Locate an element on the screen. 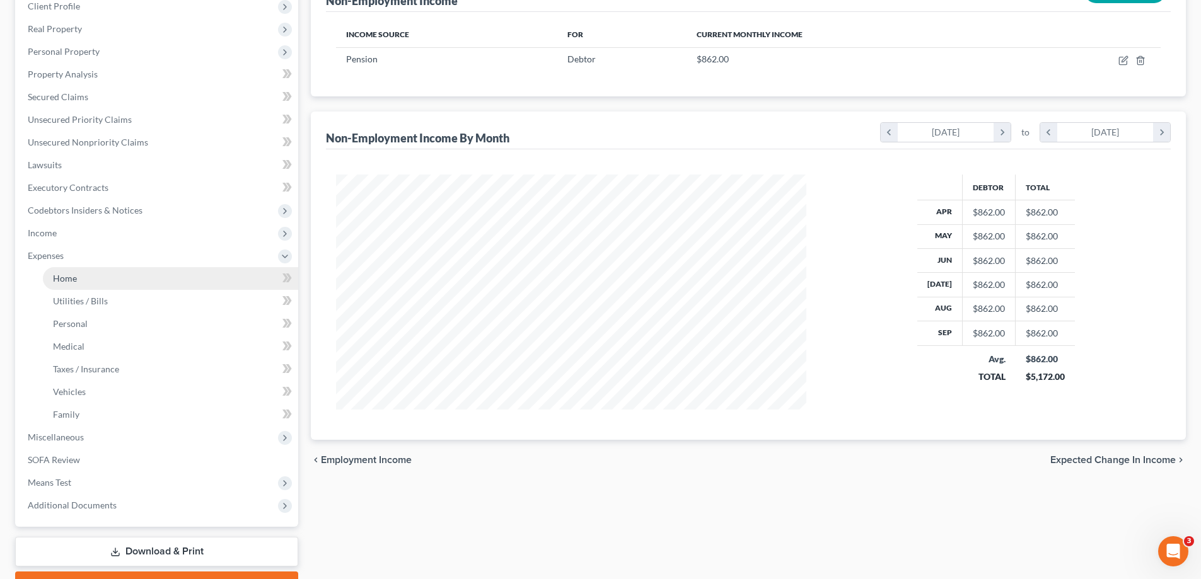 This screenshot has height=579, width=1201. a: Vehicles is located at coordinates (170, 392).